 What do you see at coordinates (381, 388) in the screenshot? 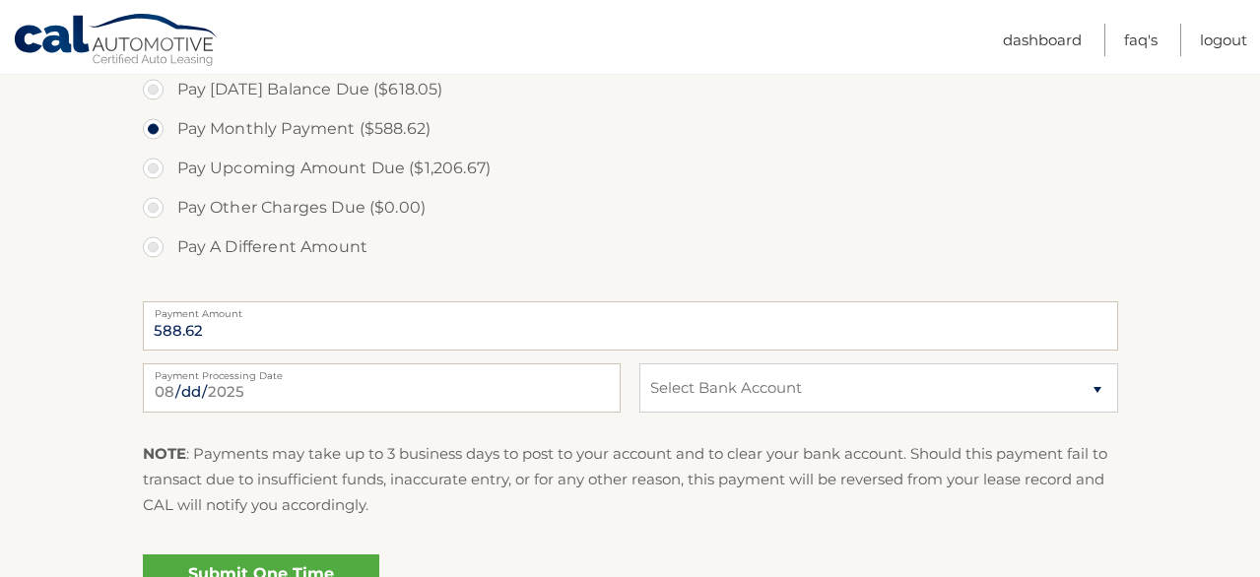
I see `input: Payment Date` at bounding box center [381, 388].